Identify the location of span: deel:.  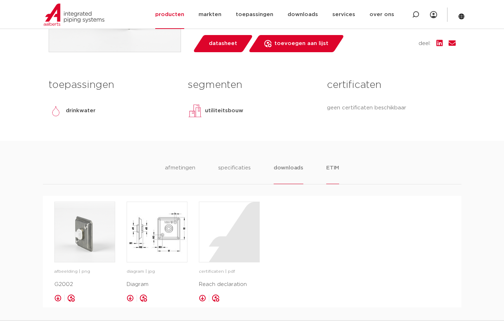
(425, 44).